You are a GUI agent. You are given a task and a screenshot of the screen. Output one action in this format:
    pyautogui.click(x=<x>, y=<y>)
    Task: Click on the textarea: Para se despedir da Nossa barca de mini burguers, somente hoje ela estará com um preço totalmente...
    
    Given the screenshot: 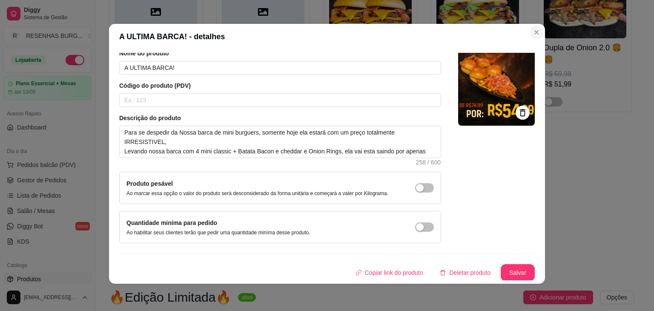 What is the action you would take?
    pyautogui.click(x=280, y=142)
    